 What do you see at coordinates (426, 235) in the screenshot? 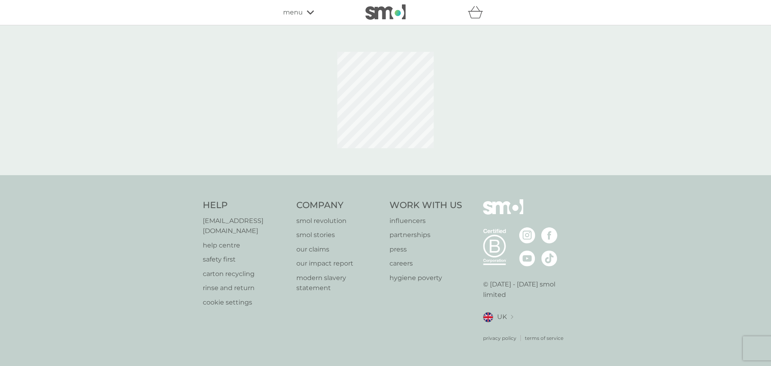
I see `p: partnerships` at bounding box center [426, 235].